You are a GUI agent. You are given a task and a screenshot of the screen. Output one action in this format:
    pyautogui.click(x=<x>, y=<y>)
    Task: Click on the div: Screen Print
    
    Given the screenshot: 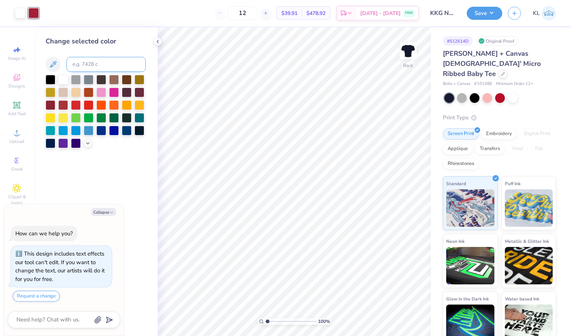 What is the action you would take?
    pyautogui.click(x=461, y=134)
    